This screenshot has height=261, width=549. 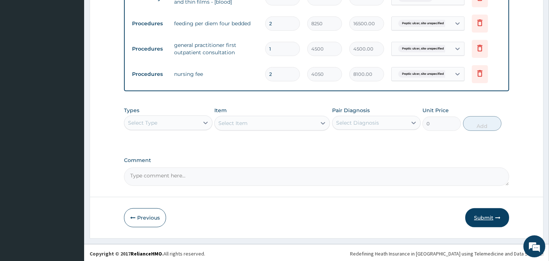 What do you see at coordinates (129, 12) in the screenshot?
I see `div: Minimize live chat window` at bounding box center [129, 12].